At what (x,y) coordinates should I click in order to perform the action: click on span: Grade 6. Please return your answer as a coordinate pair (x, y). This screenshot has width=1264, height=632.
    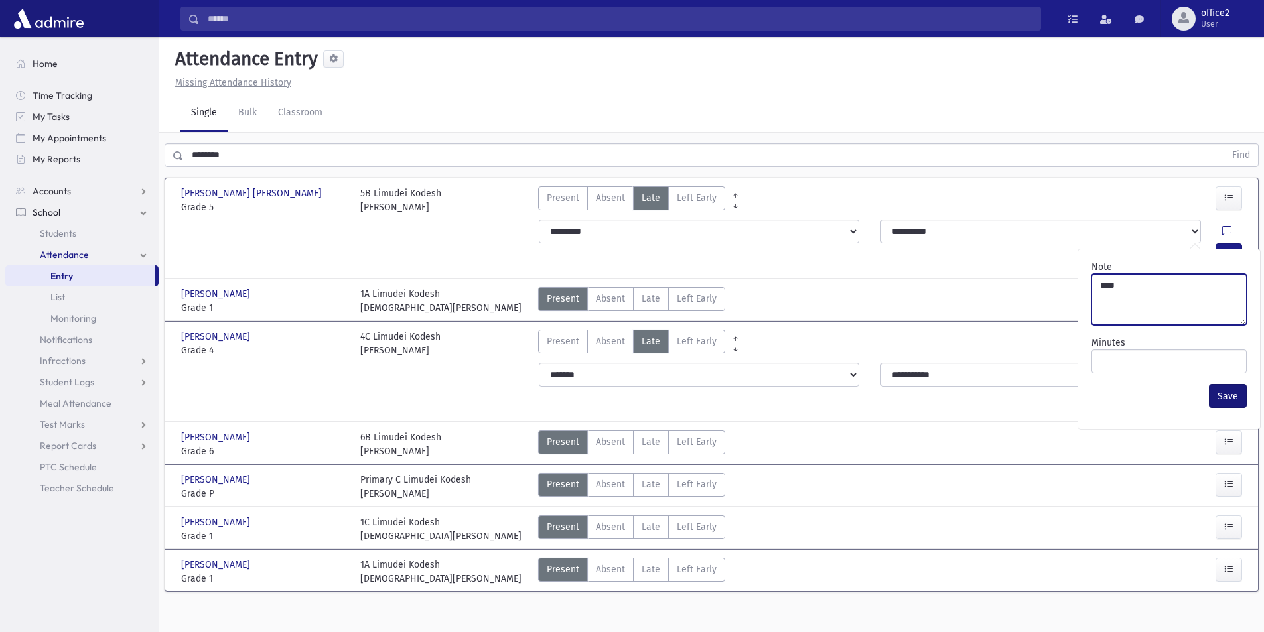
    Looking at the image, I should click on (264, 451).